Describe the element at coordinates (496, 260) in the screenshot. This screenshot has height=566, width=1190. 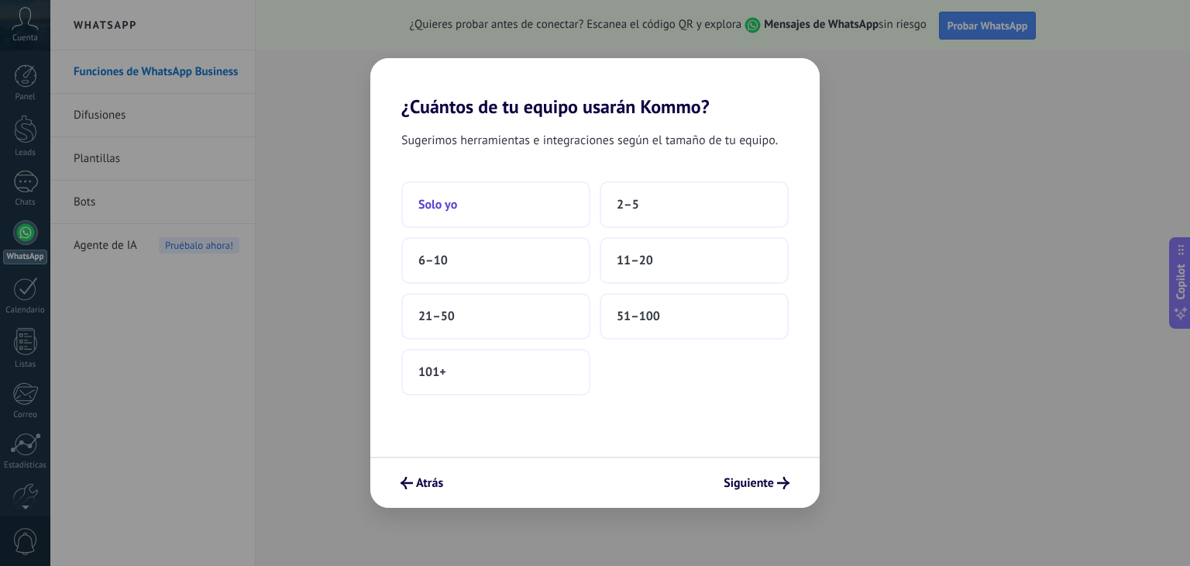
I see `button: 6–10` at that location.